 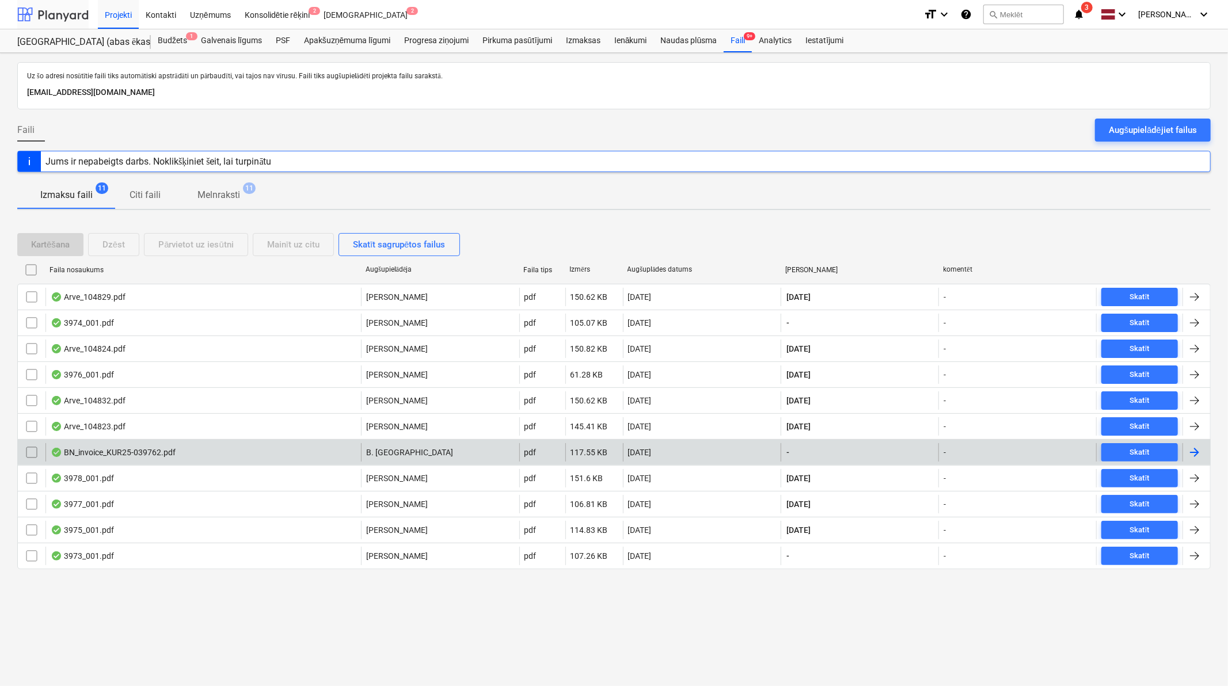 I want to click on span: 11, so click(x=249, y=188).